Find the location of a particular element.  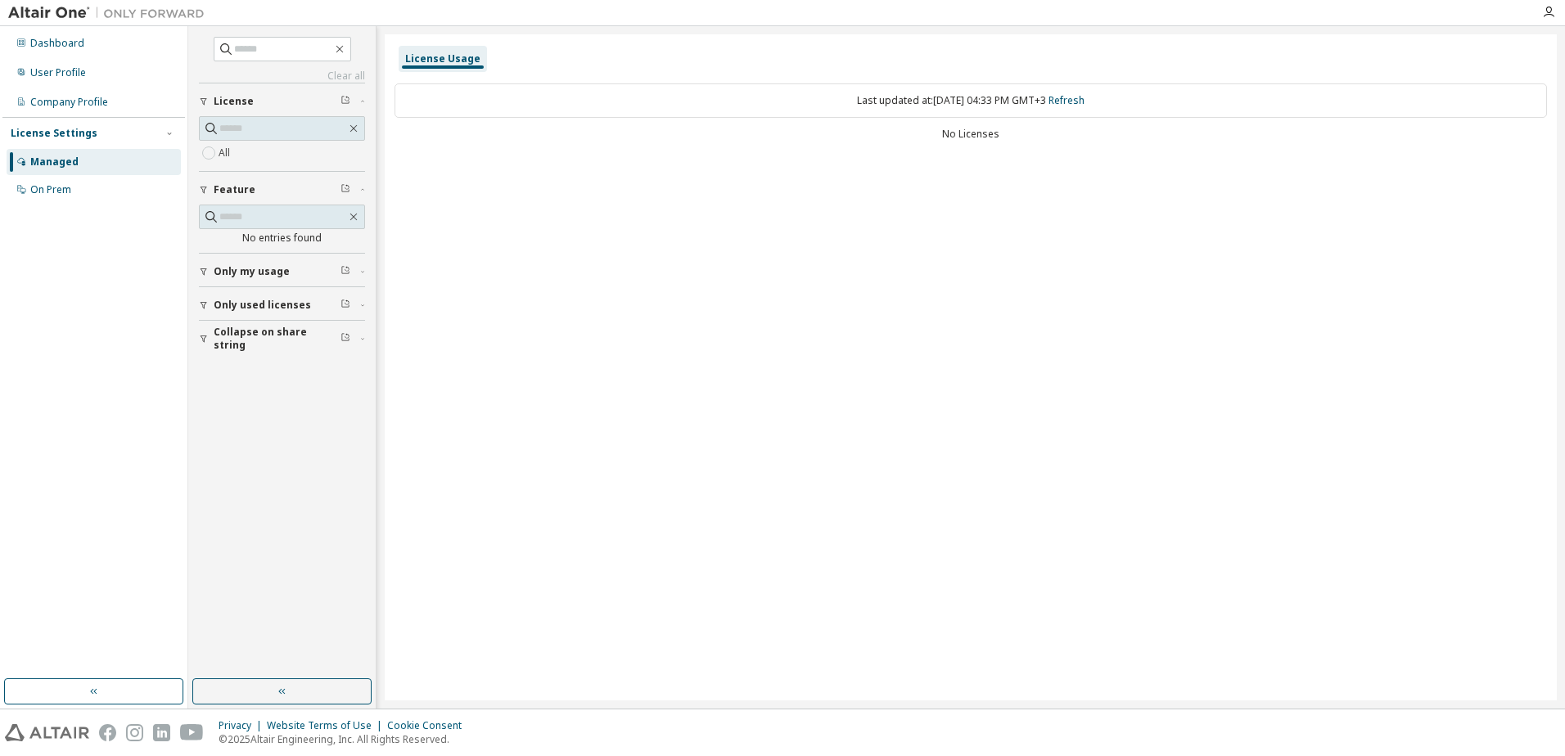

div: Privacy is located at coordinates (242, 726).